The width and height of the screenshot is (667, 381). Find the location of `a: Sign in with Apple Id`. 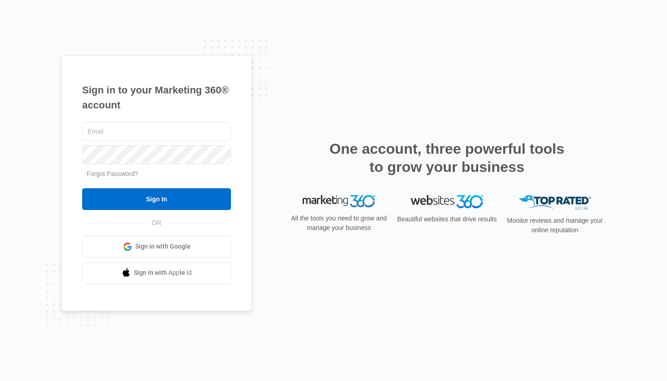

a: Sign in with Apple Id is located at coordinates (157, 273).